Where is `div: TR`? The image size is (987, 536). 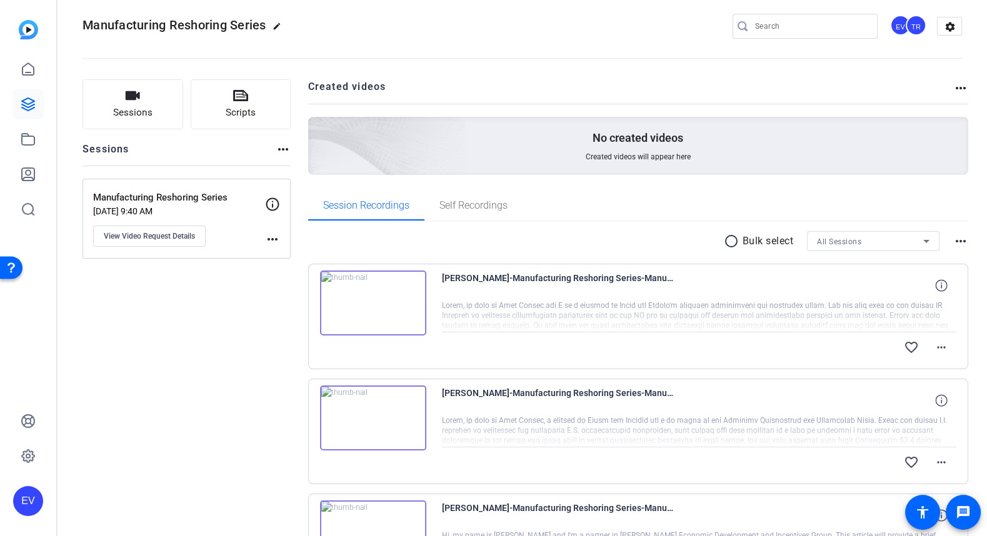
div: TR is located at coordinates (916, 25).